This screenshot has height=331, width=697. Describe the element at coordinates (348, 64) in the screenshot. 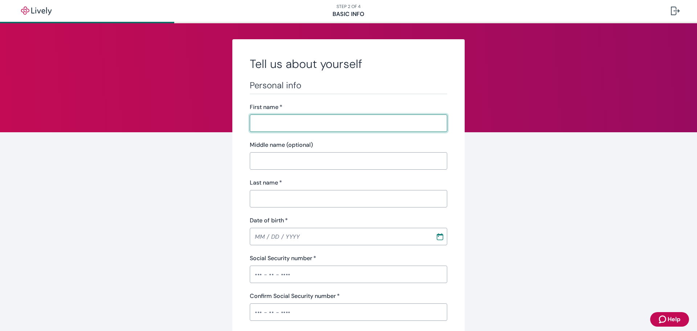

I see `h2: Tell us about yourself` at that location.